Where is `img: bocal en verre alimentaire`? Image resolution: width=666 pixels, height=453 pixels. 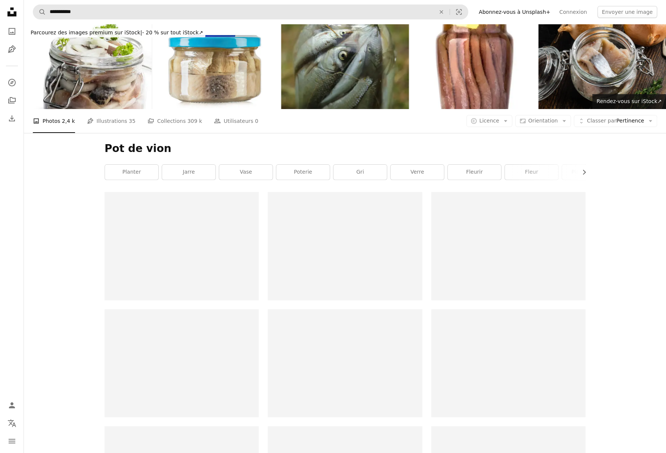 img: bocal en verre alimentaire is located at coordinates (474, 66).